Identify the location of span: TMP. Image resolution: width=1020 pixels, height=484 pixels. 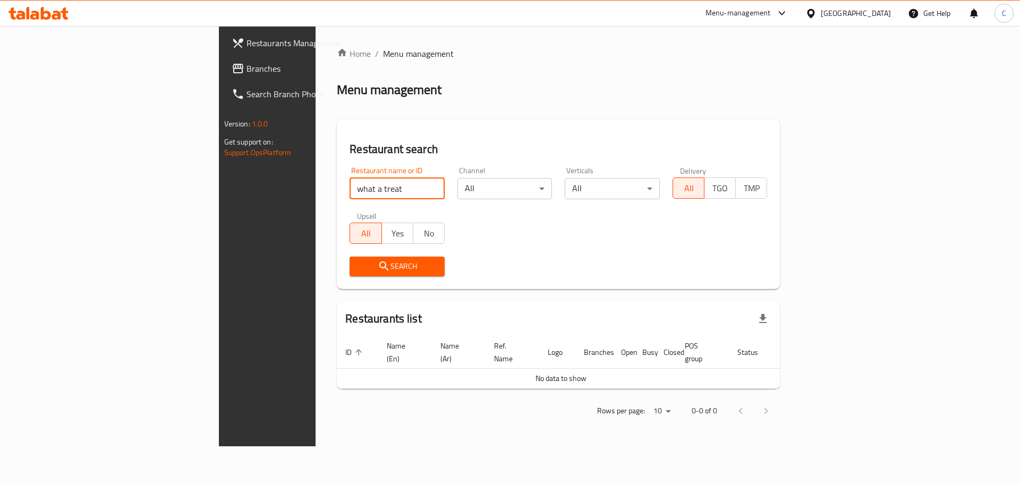
(751, 188).